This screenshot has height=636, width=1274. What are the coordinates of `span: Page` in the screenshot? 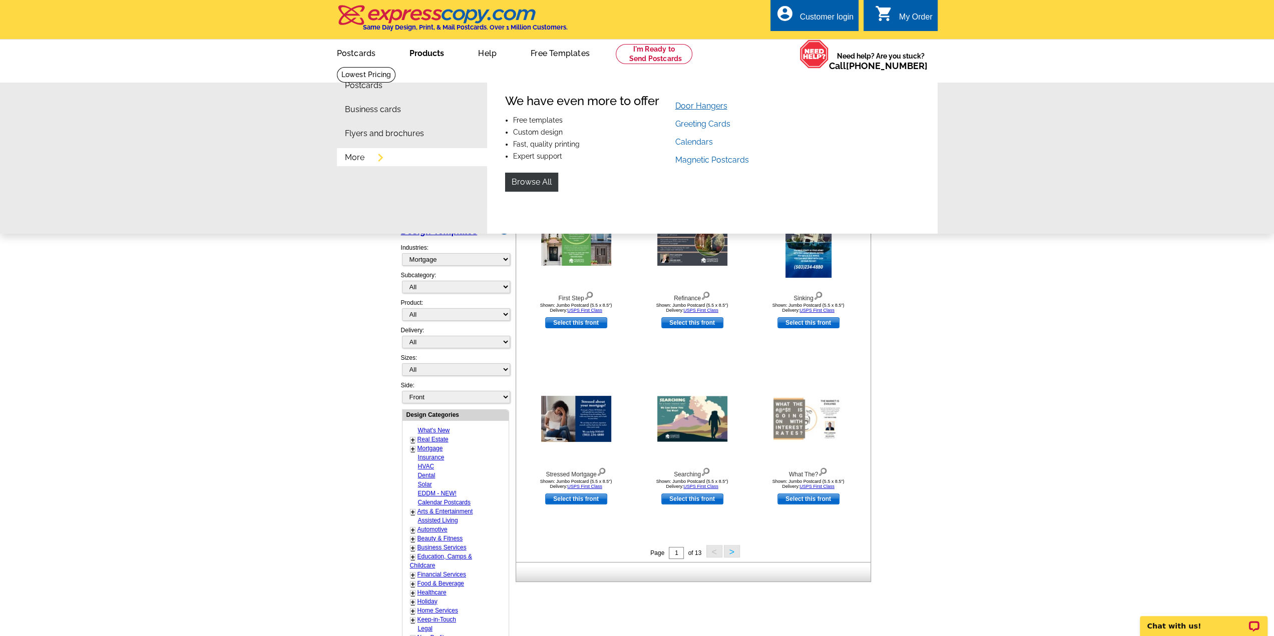 It's located at (657, 553).